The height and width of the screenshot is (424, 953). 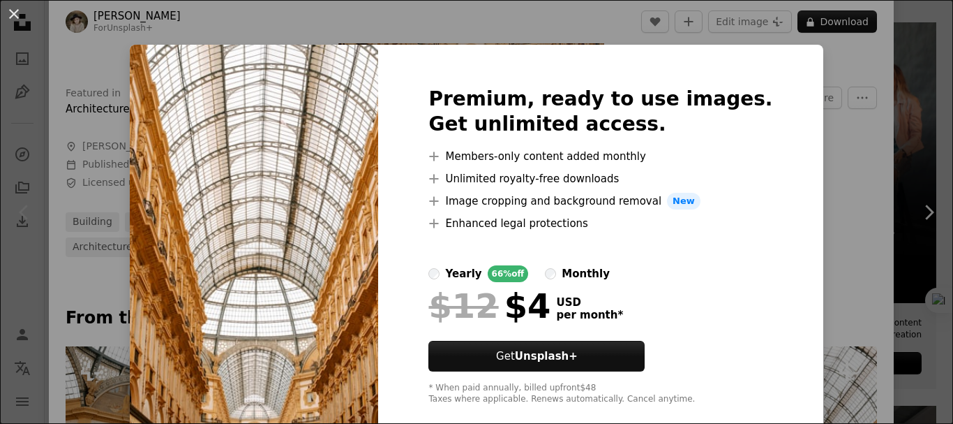 What do you see at coordinates (508, 274) in the screenshot?
I see `div: 66% off` at bounding box center [508, 274].